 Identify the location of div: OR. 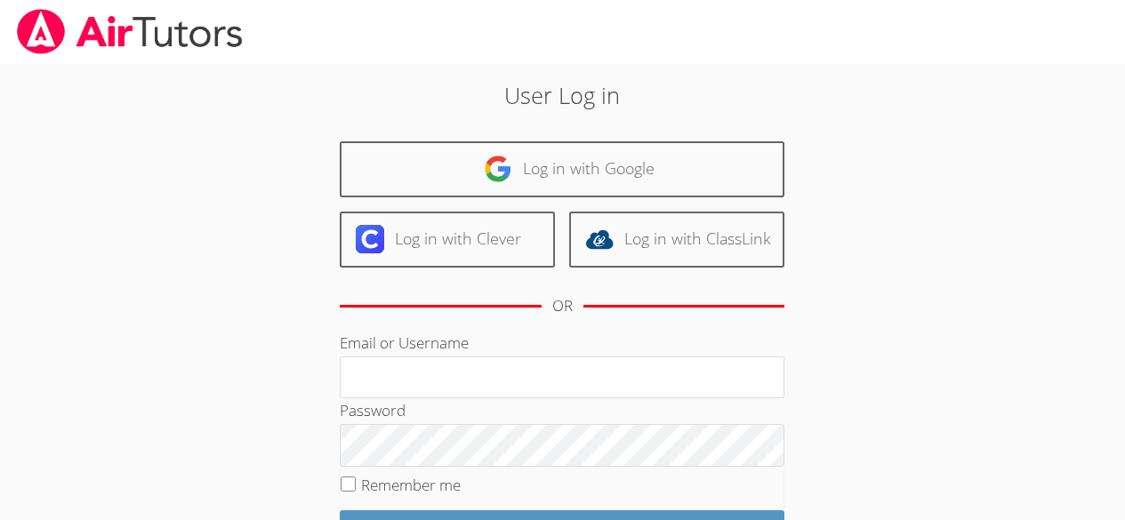
(562, 306).